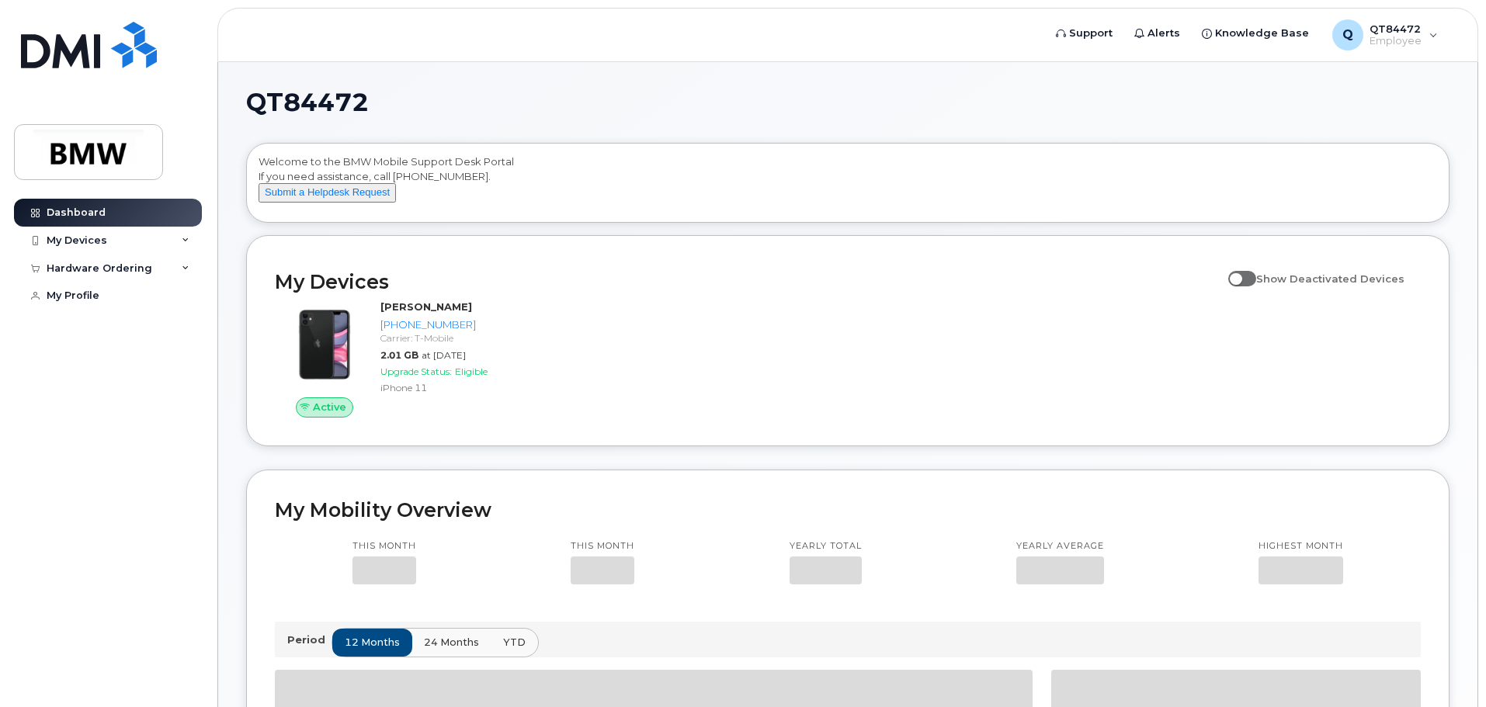 The width and height of the screenshot is (1486, 707). Describe the element at coordinates (309, 640) in the screenshot. I see `p: Period` at that location.